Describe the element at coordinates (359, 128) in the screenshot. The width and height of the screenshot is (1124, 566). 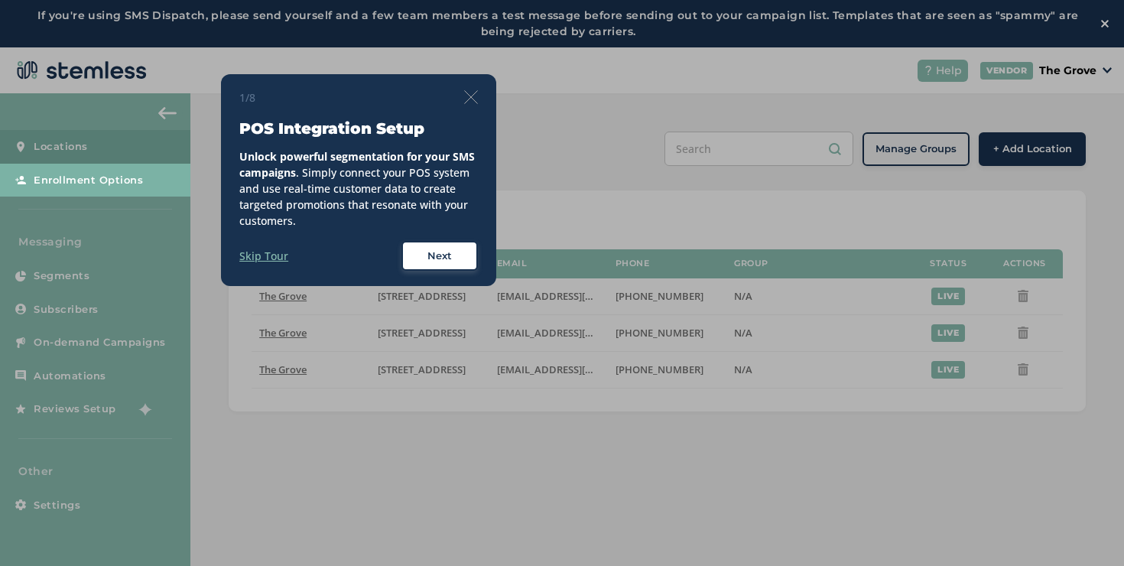
I see `h3: POS Integration Setup` at that location.